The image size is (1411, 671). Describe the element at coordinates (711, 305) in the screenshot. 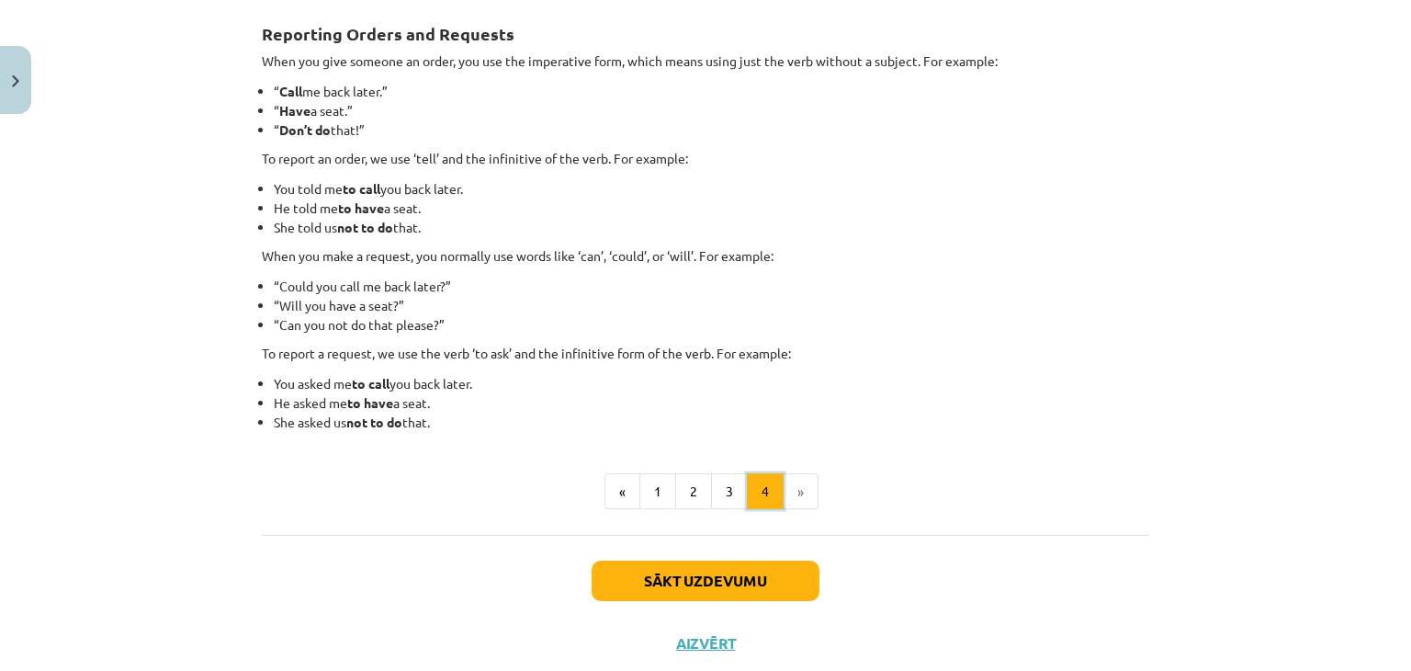

I see `li: “Will you have a seat?”` at that location.